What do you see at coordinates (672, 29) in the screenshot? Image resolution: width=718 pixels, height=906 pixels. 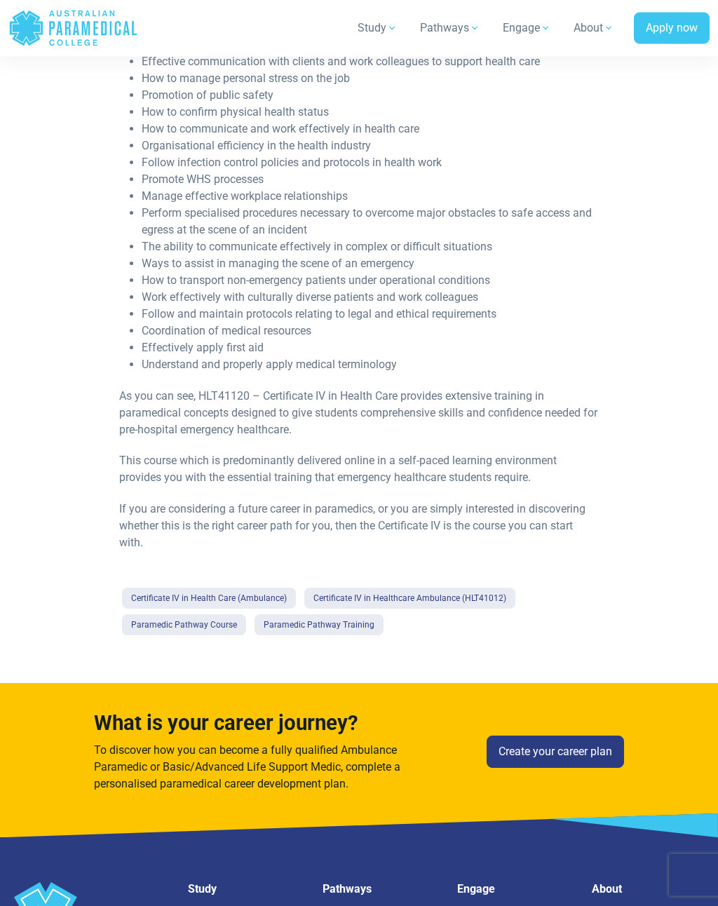 I see `a: Apply now` at bounding box center [672, 29].